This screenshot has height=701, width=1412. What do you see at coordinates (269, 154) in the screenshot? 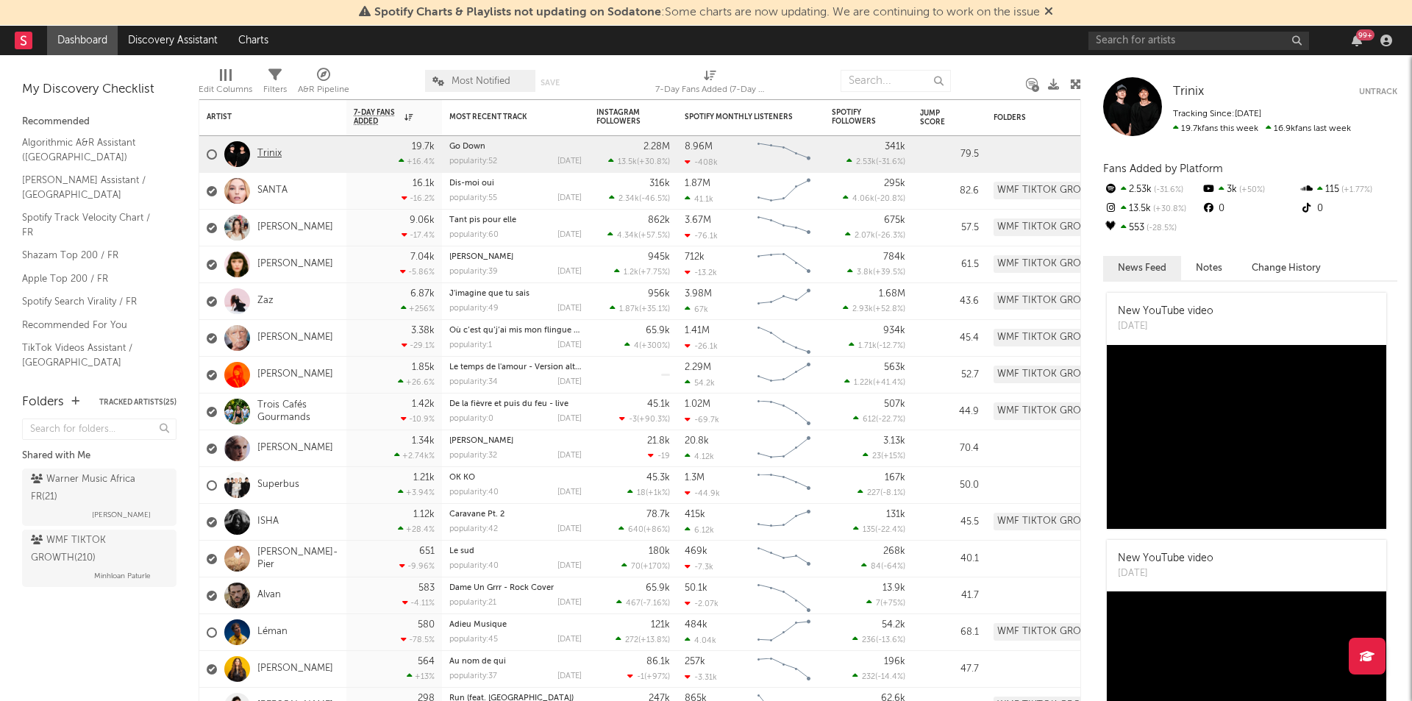
I see `a: Trinix` at bounding box center [269, 154].